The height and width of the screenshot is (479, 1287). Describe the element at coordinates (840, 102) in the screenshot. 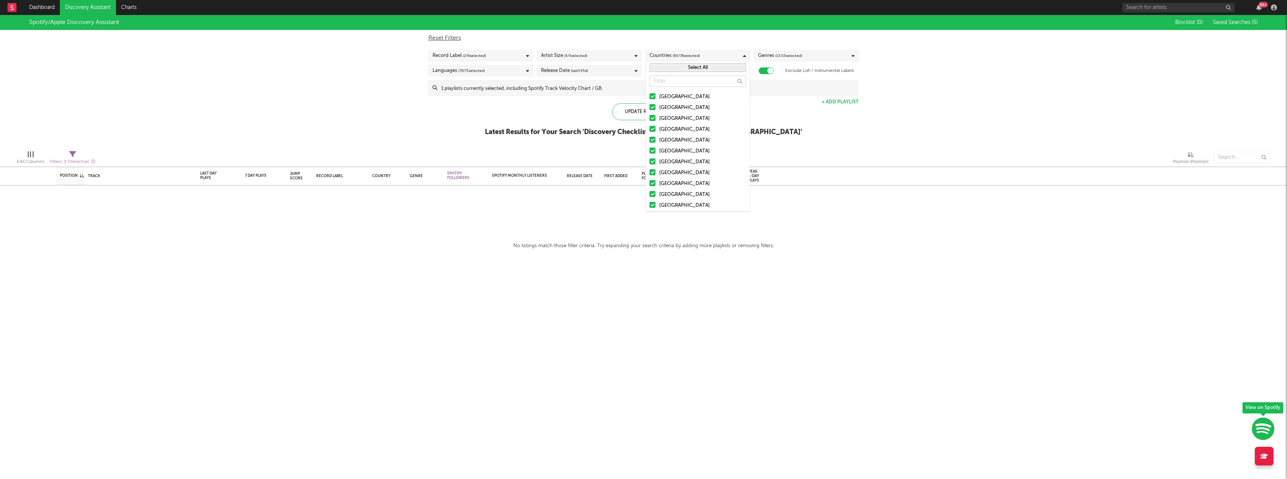

I see `button: + Add Playlist` at that location.